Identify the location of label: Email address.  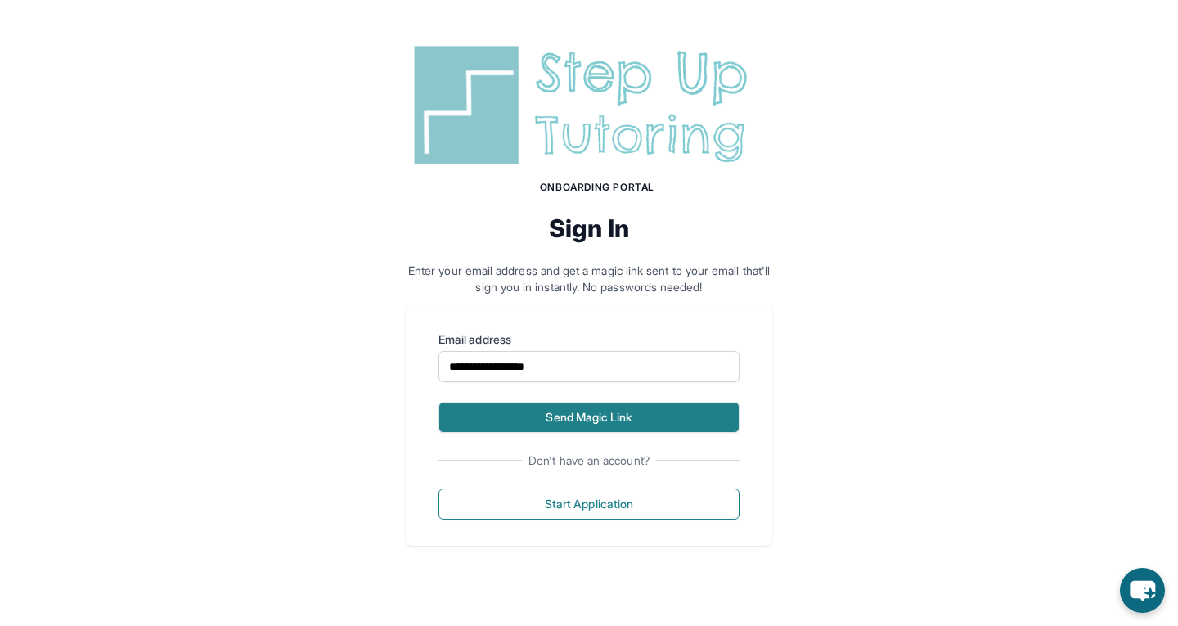
(589, 339).